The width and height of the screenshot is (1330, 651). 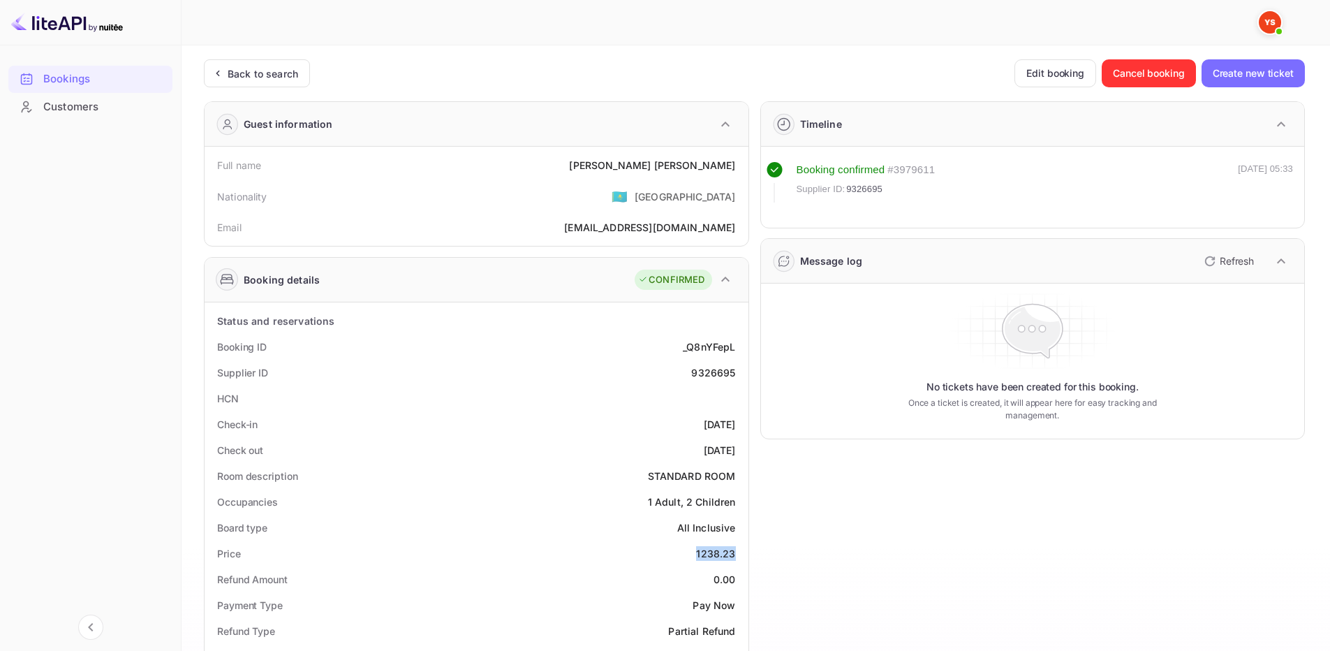 I want to click on button: Collapse navigation, so click(x=91, y=627).